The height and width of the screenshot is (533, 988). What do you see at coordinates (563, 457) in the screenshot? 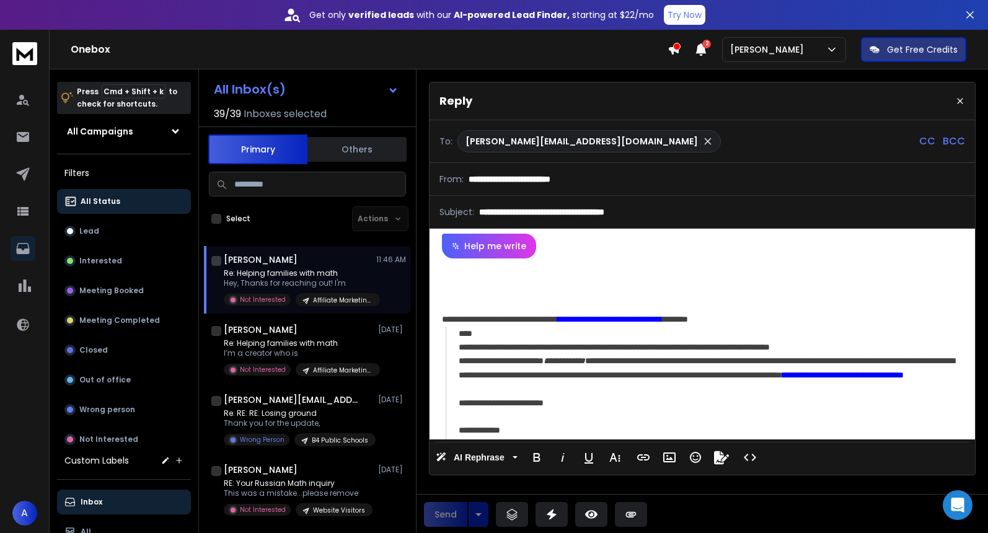
I see `button: Italic (⌘I)` at bounding box center [563, 457].